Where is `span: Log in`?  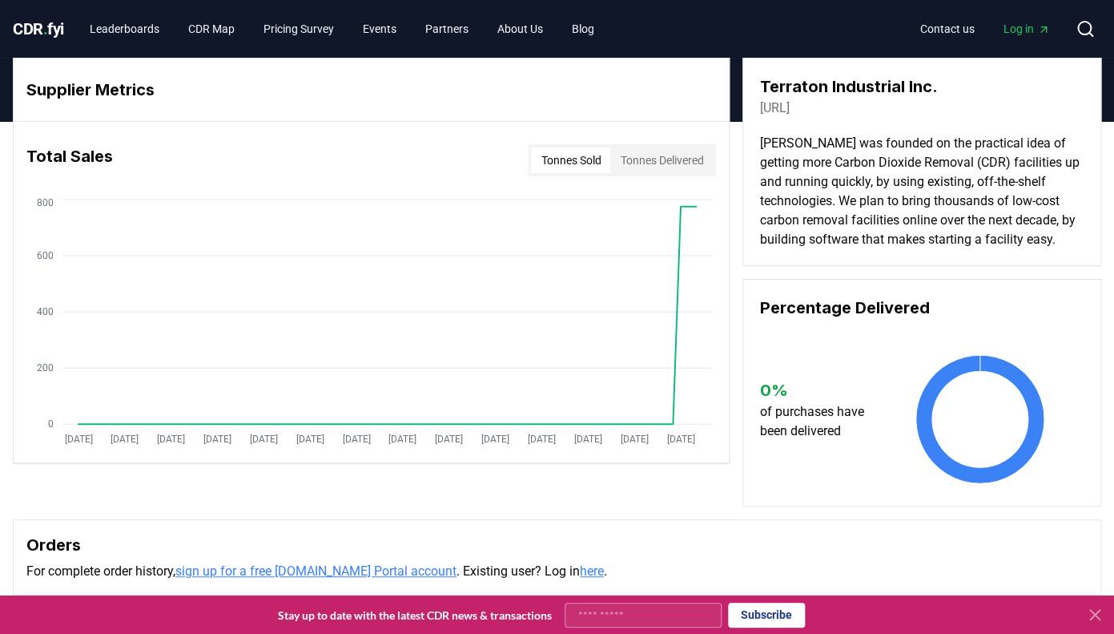
span: Log in is located at coordinates (1027, 29).